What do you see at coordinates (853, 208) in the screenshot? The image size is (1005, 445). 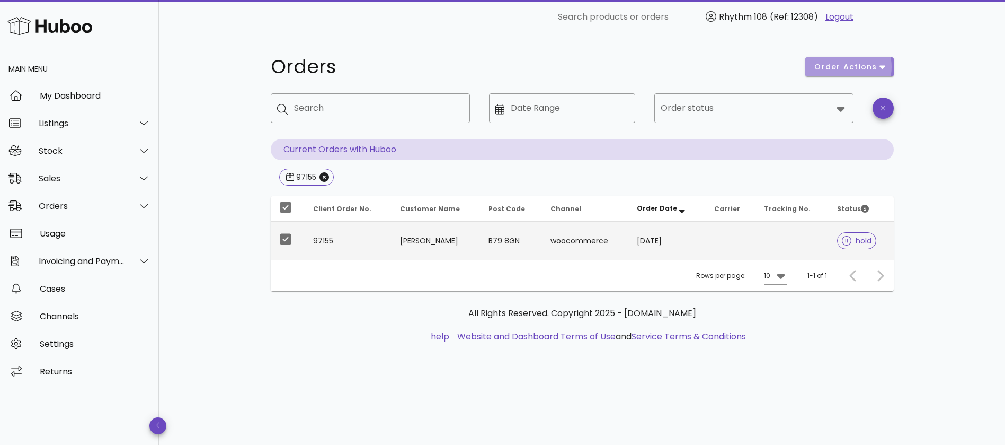 I see `span: Status` at bounding box center [853, 208].